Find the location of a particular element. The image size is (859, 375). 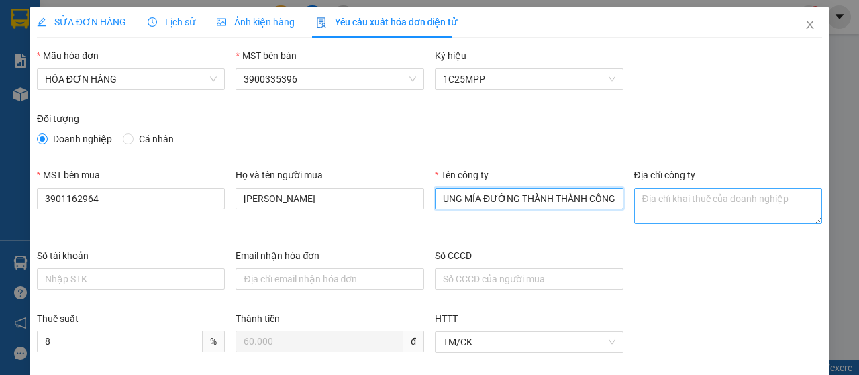

span: Yêu cầu xuất hóa đơn điện tử is located at coordinates (387, 22).